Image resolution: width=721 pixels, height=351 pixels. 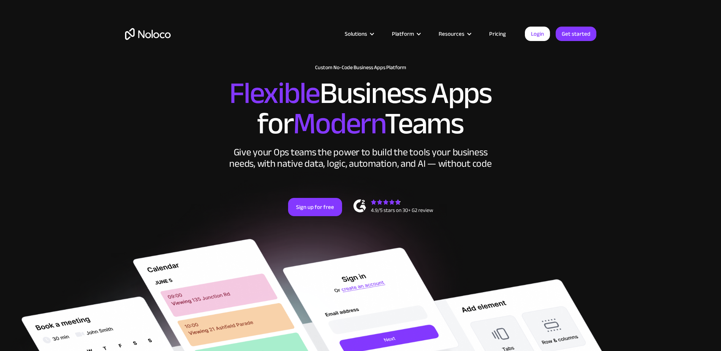 What do you see at coordinates (275, 93) in the screenshot?
I see `span: Flexible` at bounding box center [275, 93].